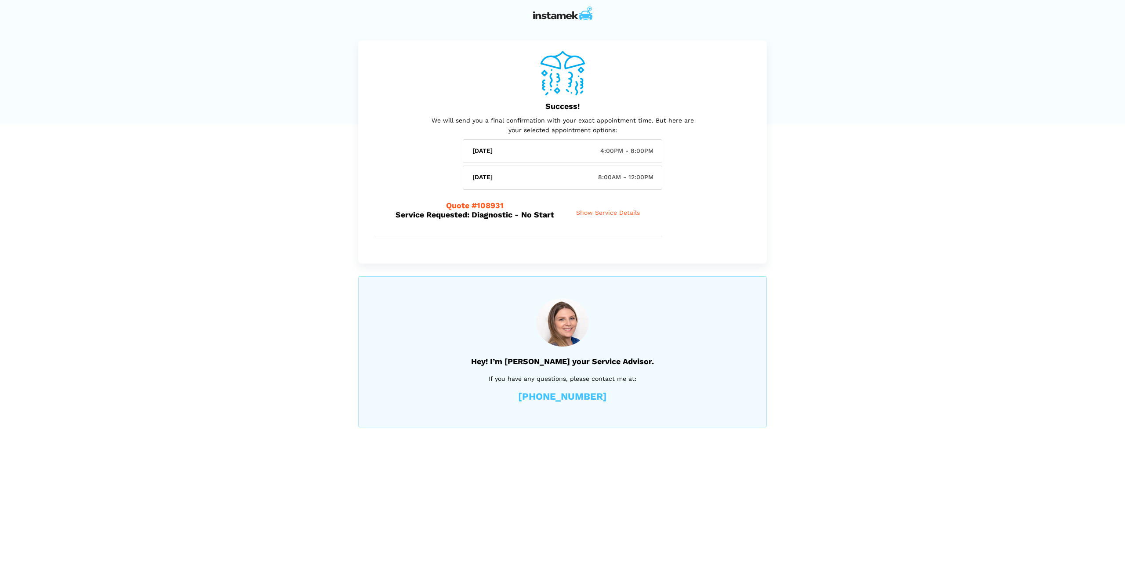 The width and height of the screenshot is (1125, 571). I want to click on h5: Success!, so click(562, 106).